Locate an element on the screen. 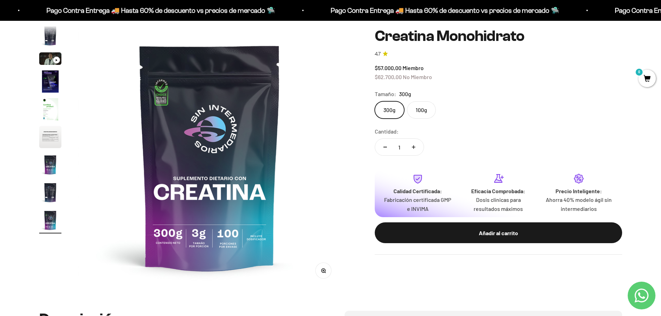  button: Ir al artículo 6 is located at coordinates (50, 138).